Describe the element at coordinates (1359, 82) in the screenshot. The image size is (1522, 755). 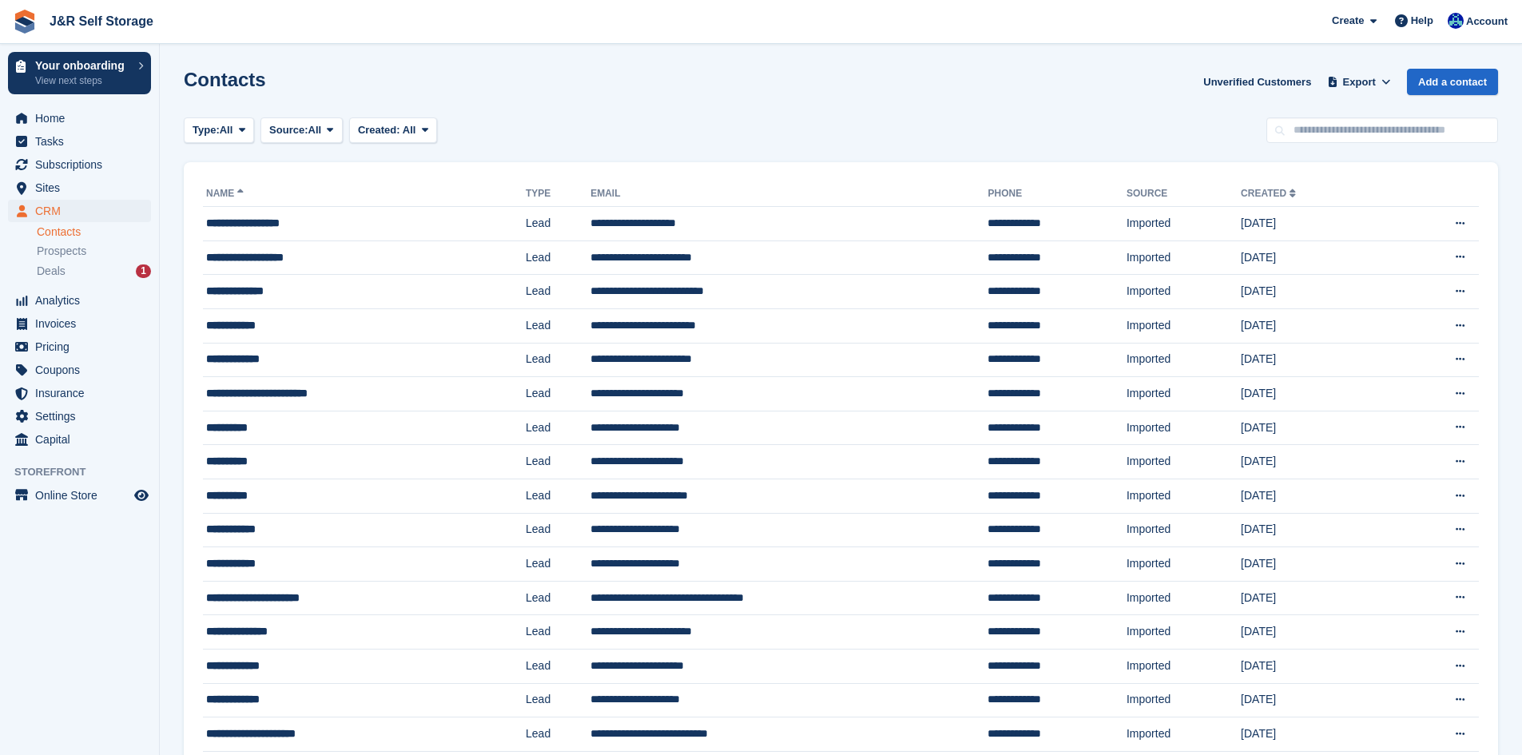
I see `span: Export` at that location.